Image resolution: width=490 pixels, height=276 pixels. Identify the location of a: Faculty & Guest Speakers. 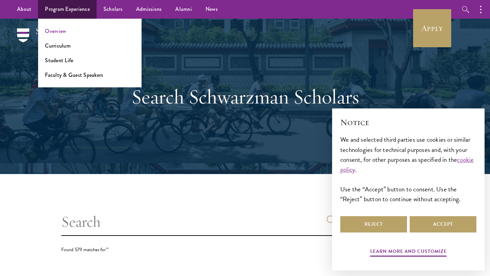
(74, 75).